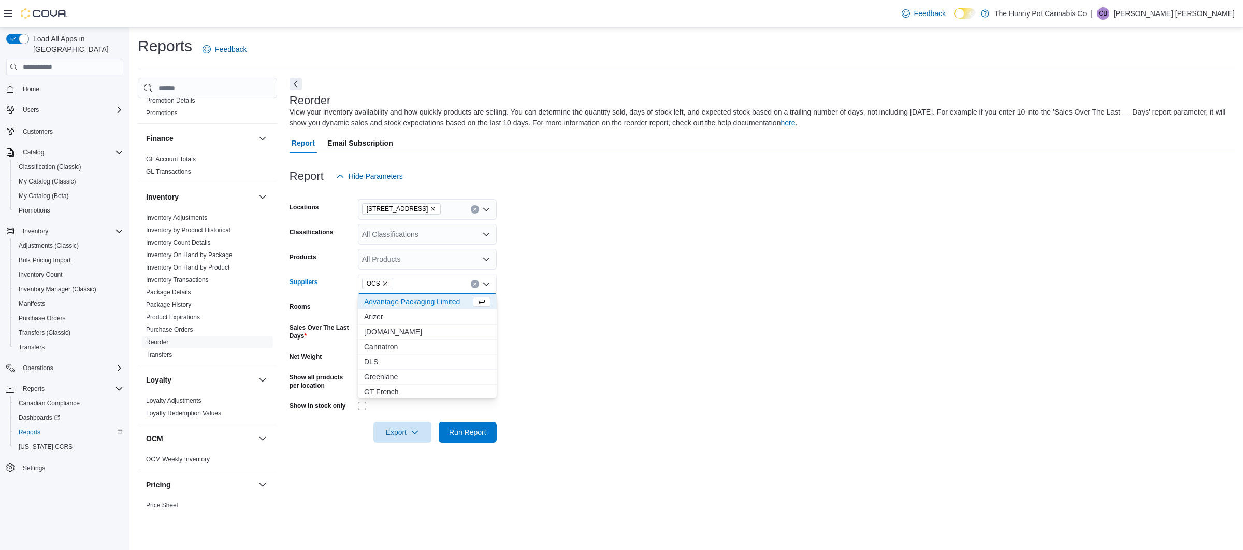 Image resolution: width=1243 pixels, height=550 pixels. Describe the element at coordinates (173, 317) in the screenshot. I see `span: Product Expirations` at that location.